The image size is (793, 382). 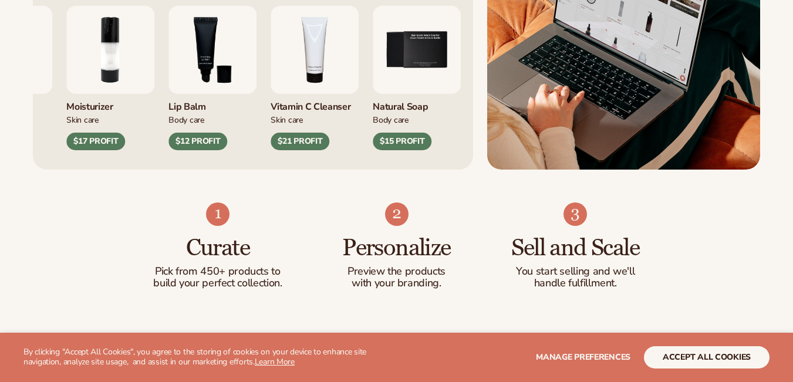 What do you see at coordinates (583, 357) in the screenshot?
I see `button: Manage preferences` at bounding box center [583, 357].